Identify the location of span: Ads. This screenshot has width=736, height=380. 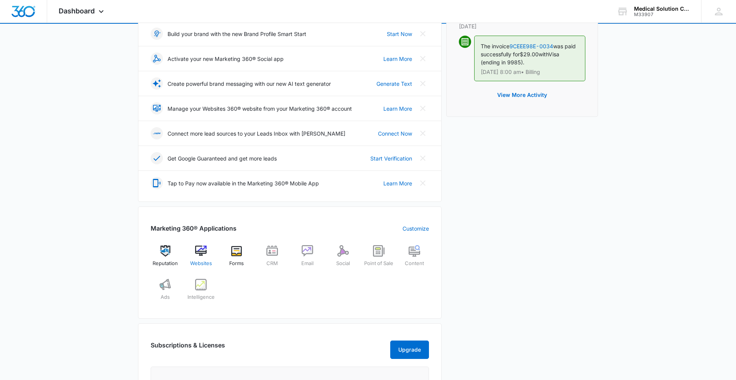
(165, 298).